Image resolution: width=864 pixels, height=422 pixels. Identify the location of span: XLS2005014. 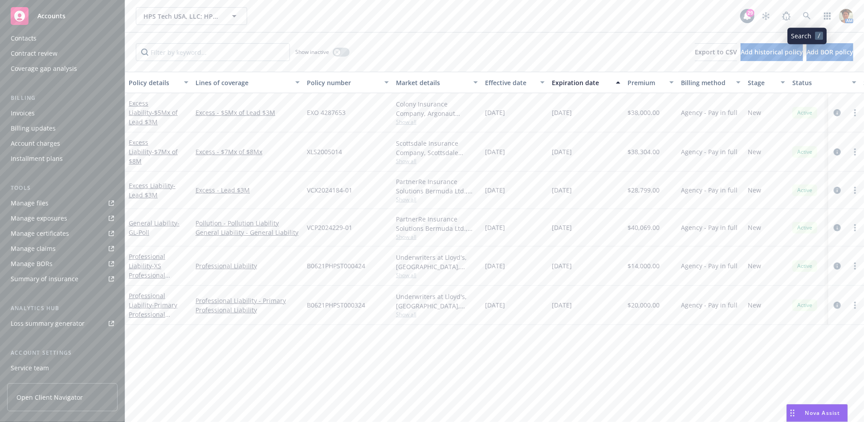
(324, 151).